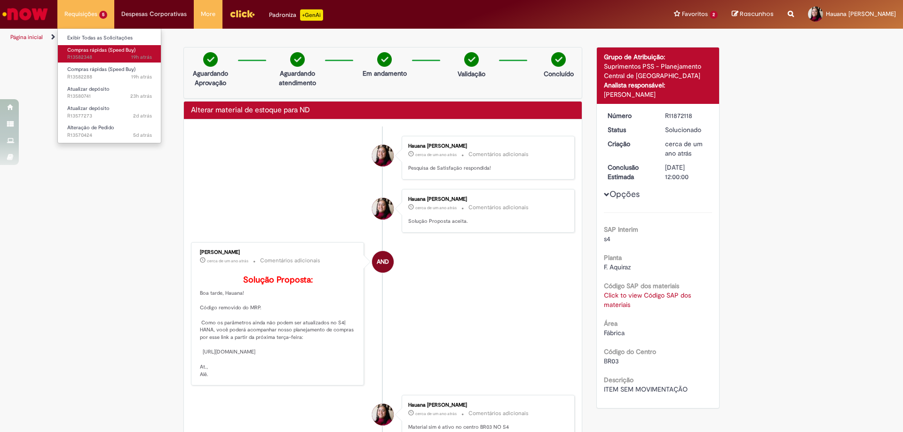 This screenshot has width=903, height=432. I want to click on time: 30/09/2025 15:23:30, so click(141, 77).